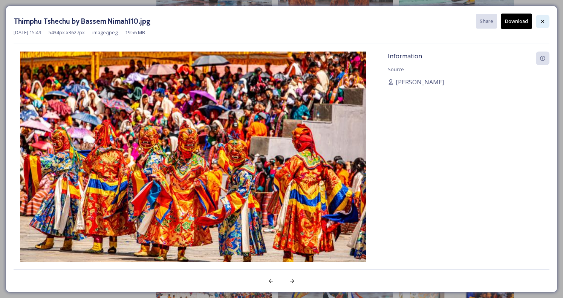  Describe the element at coordinates (395, 69) in the screenshot. I see `span: Source` at that location.